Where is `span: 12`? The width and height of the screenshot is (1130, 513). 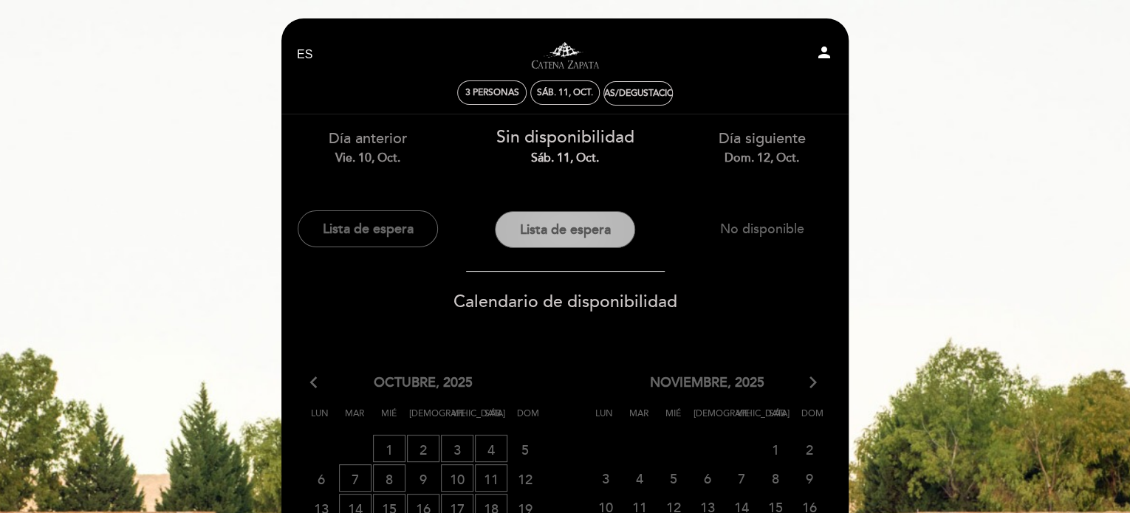
span: 12 is located at coordinates (525, 479).